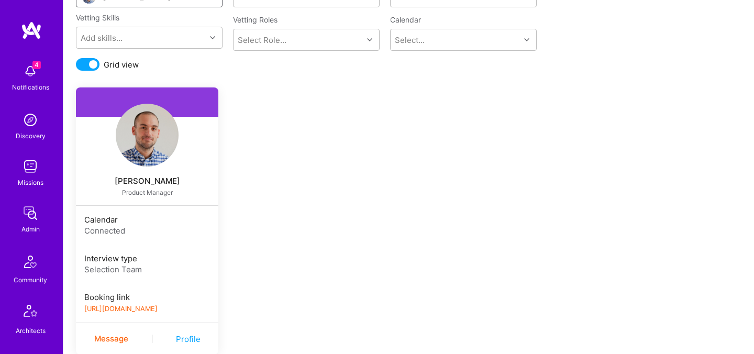  Describe the element at coordinates (147, 135) in the screenshot. I see `img: User Avatar` at that location.